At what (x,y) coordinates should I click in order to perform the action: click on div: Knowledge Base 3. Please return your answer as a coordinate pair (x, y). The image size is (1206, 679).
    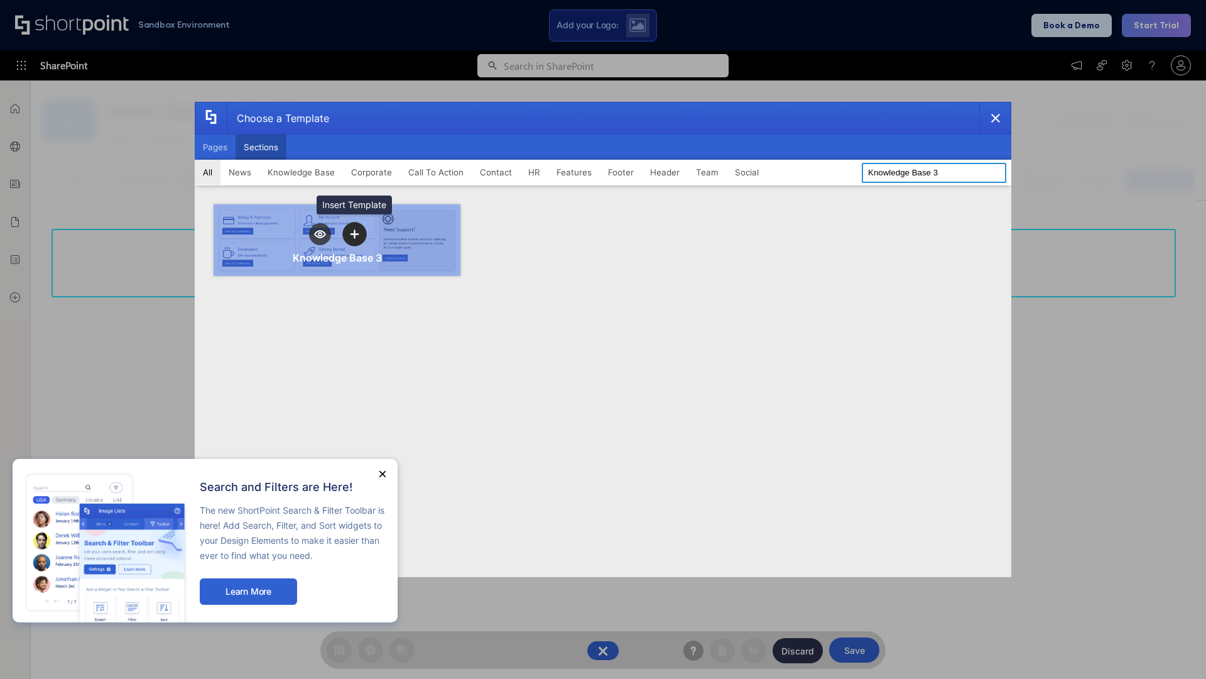
    Looking at the image, I should click on (337, 258).